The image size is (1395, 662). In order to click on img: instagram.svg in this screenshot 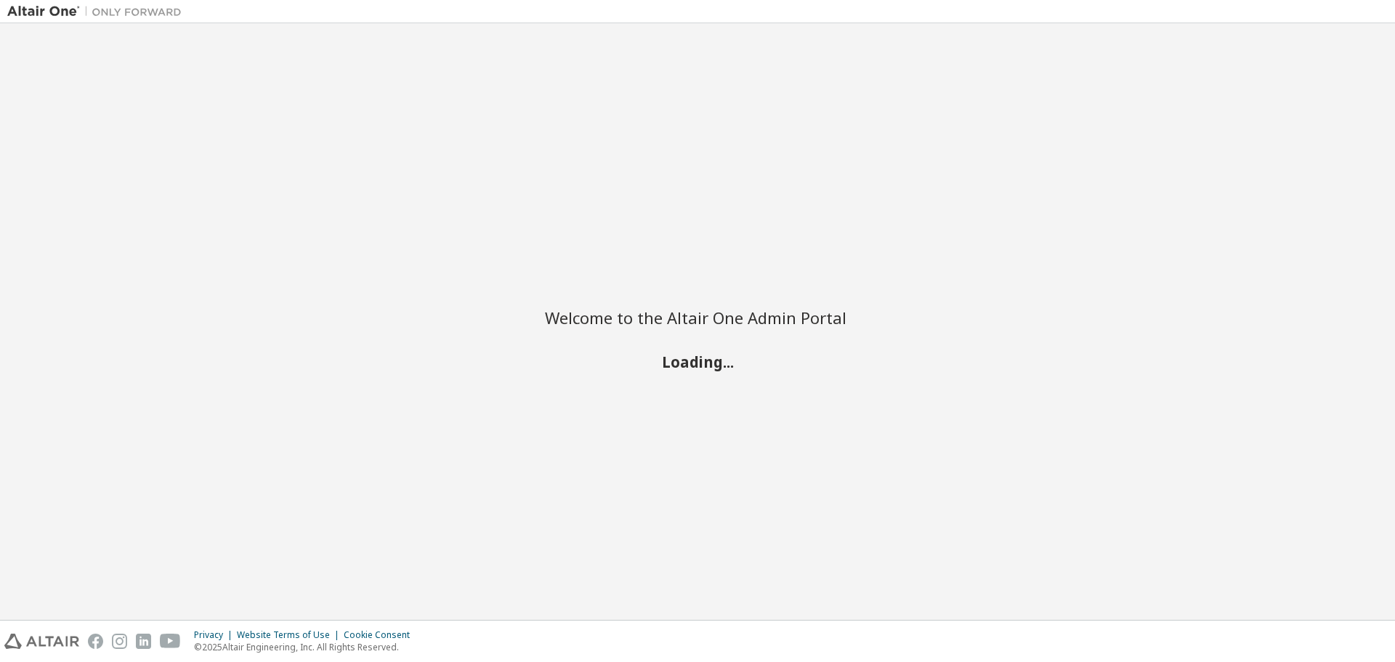, I will do `click(119, 641)`.